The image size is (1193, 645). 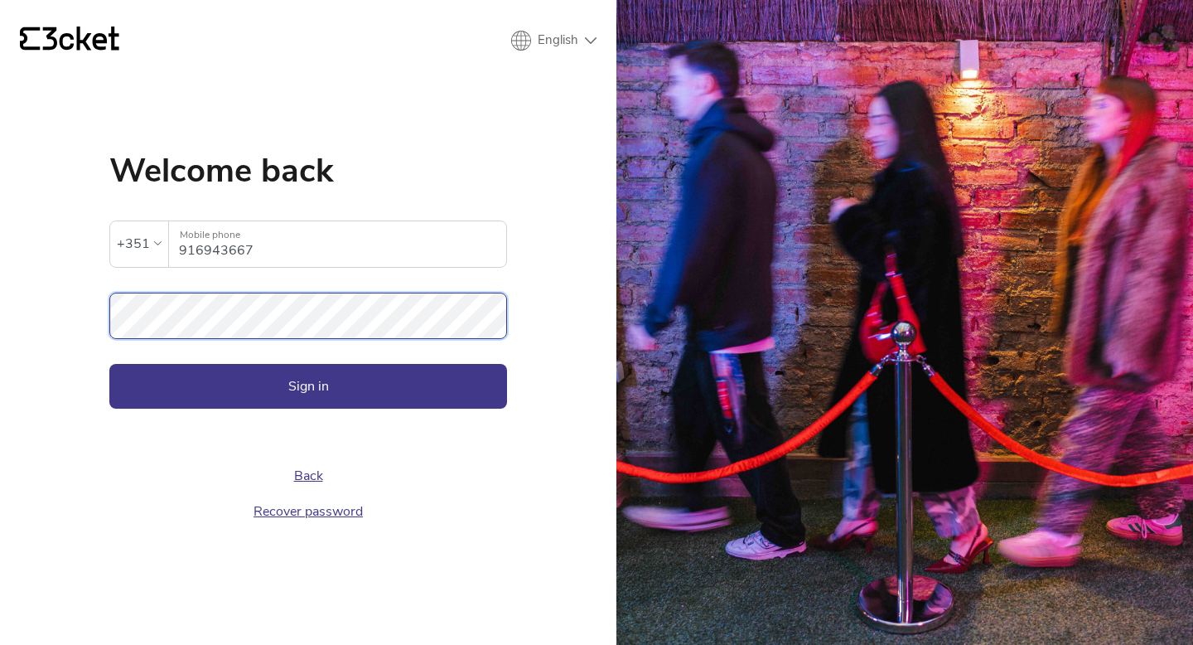 What do you see at coordinates (133, 244) in the screenshot?
I see `div: +351` at bounding box center [133, 244].